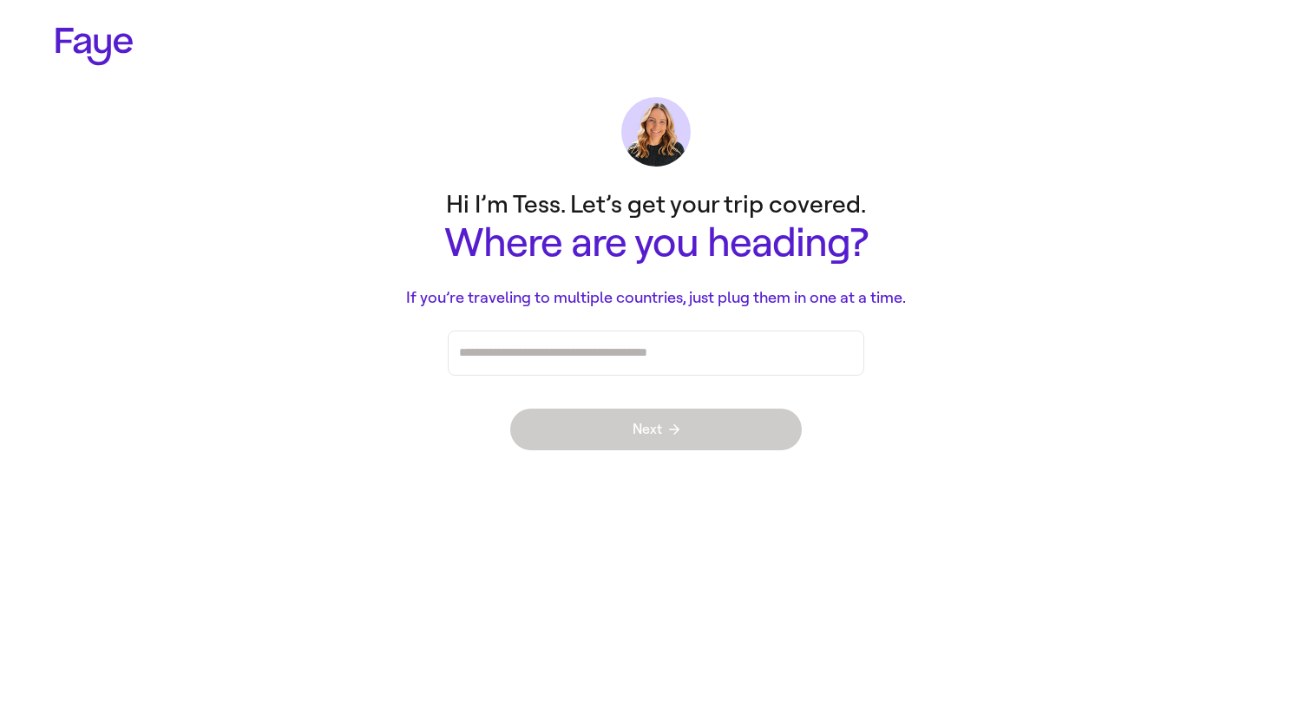  What do you see at coordinates (656, 204) in the screenshot?
I see `p: Hi I’m Tess. Let’s get your trip covered.` at bounding box center [656, 204].